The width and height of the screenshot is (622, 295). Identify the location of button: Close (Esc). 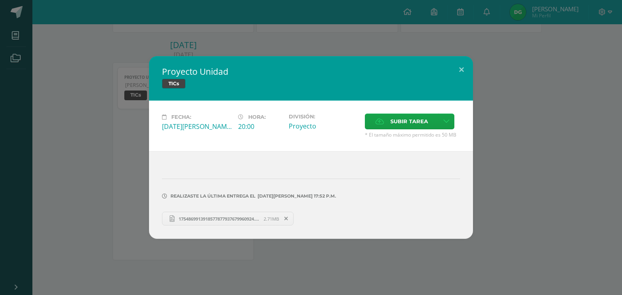
(461, 70).